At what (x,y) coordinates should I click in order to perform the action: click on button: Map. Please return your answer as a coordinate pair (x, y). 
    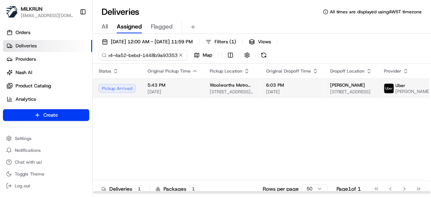
    Looking at the image, I should click on (203, 55).